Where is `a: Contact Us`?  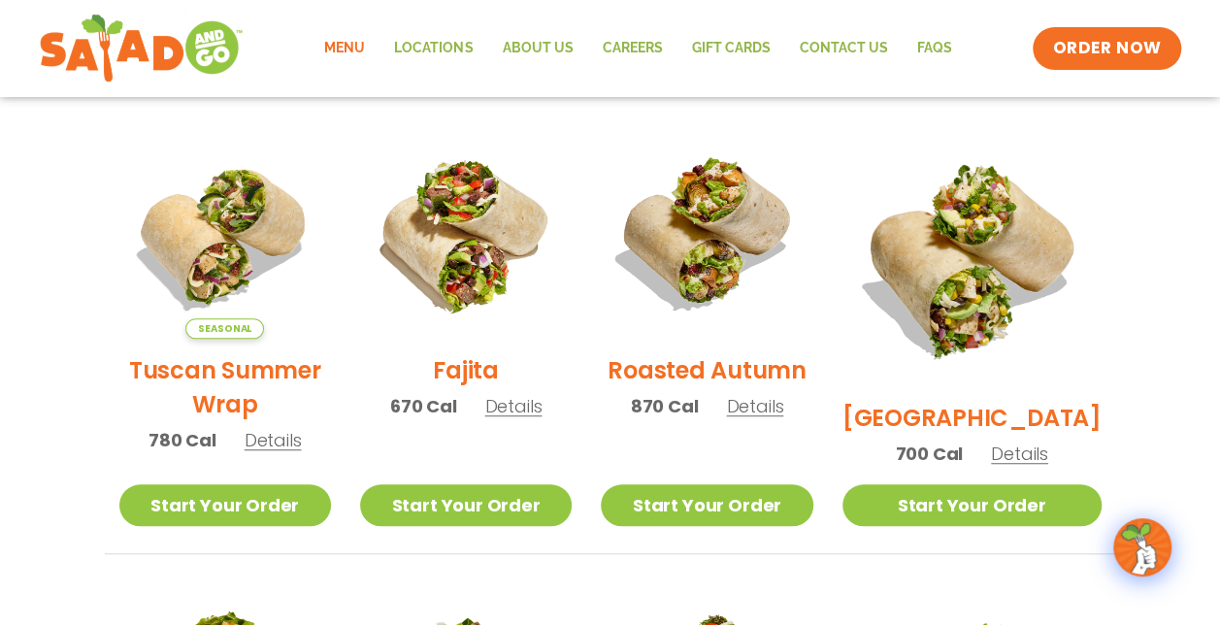
a: Contact Us is located at coordinates (842, 49).